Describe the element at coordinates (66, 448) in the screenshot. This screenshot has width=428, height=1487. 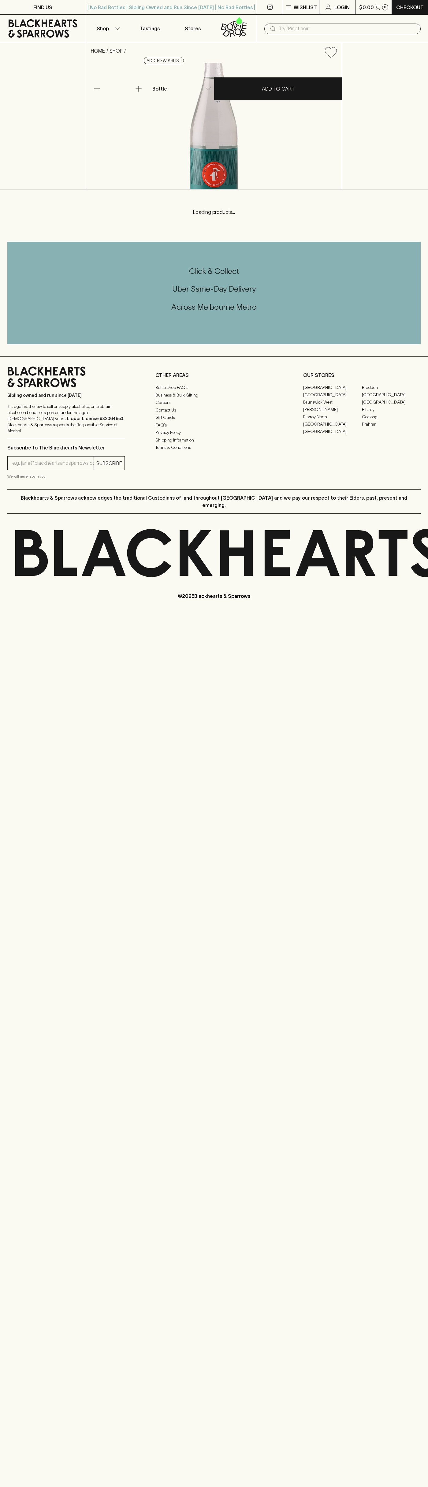
I see `p: Subscribe to The Blackhearts Newsletter` at that location.